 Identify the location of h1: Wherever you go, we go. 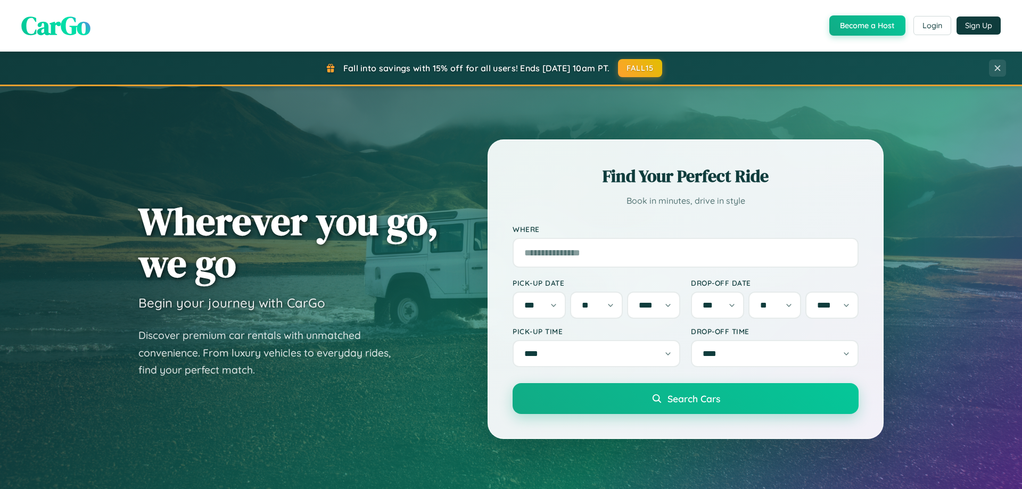
(288, 242).